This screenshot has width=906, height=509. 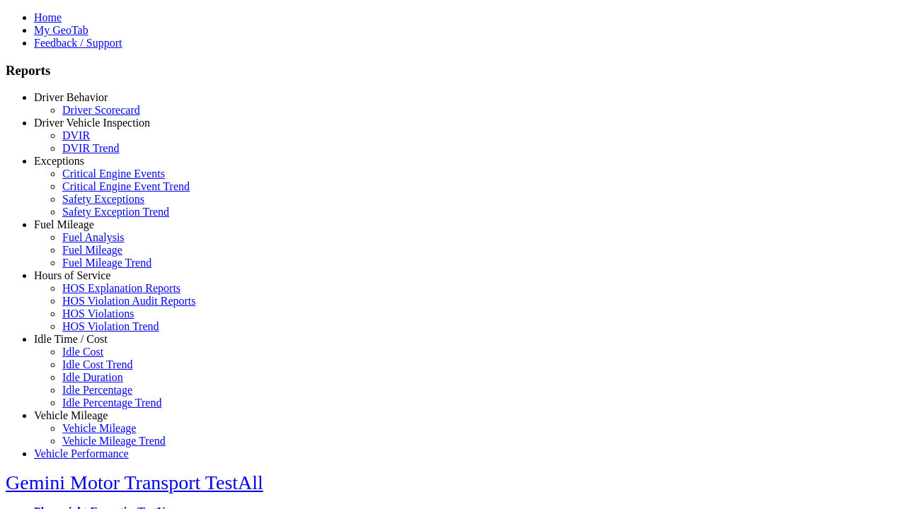 What do you see at coordinates (114, 441) in the screenshot?
I see `a: Vehicle Mileage Trend` at bounding box center [114, 441].